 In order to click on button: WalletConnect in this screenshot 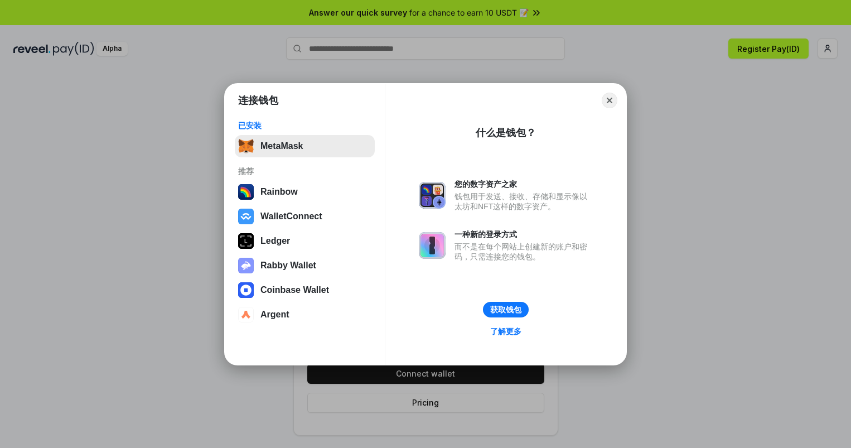, I will do `click(305, 216)`.